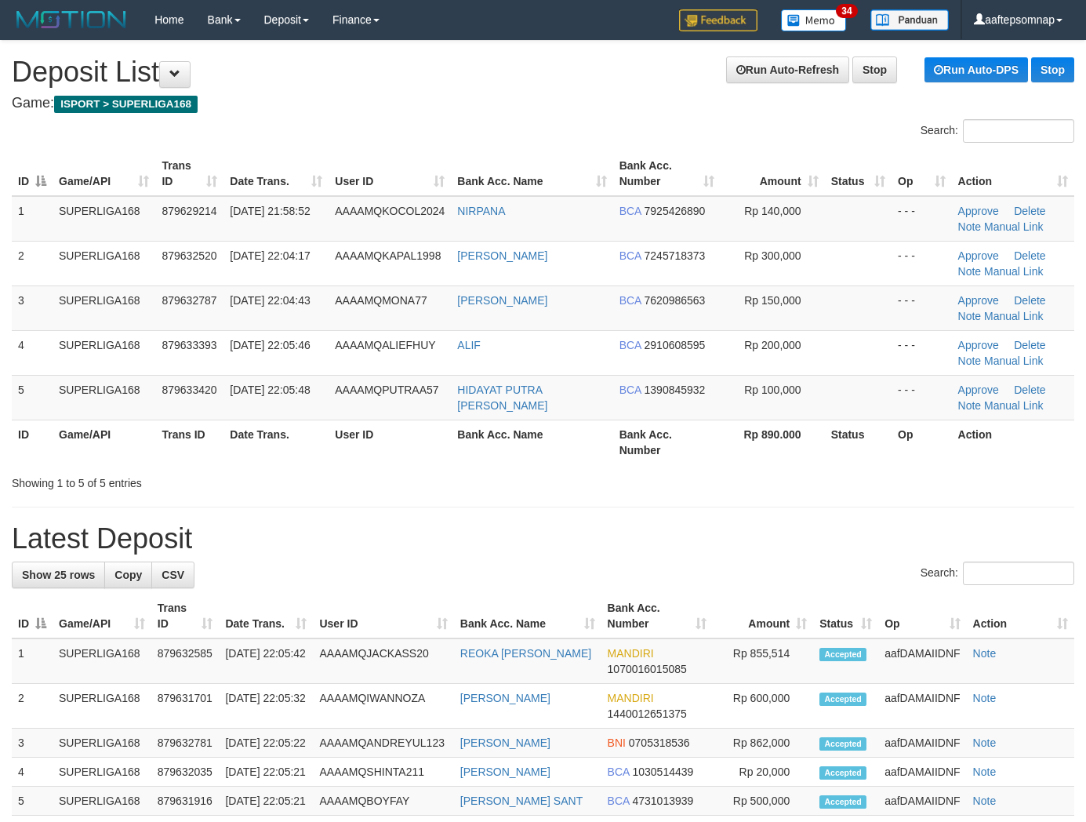  I want to click on span: AAAAMQPUTRAA57, so click(387, 390).